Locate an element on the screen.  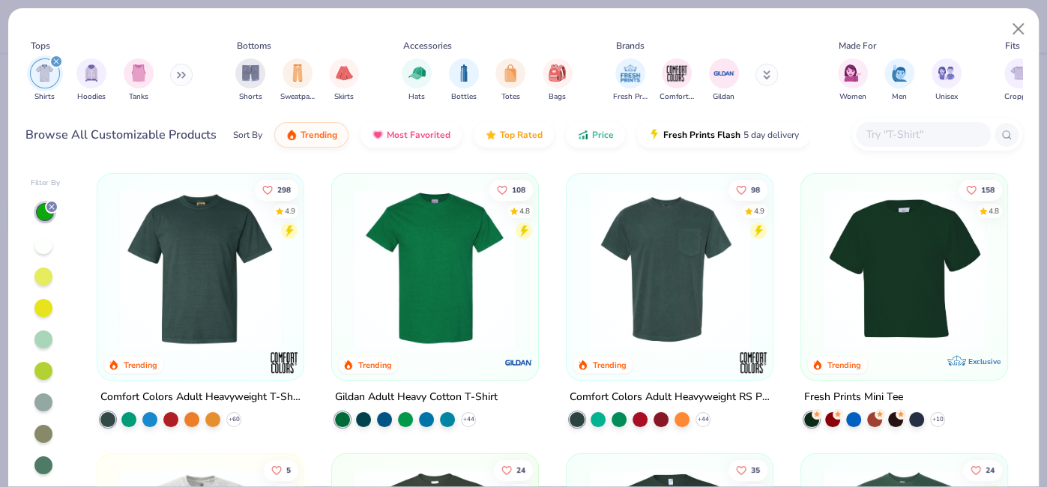
button: Most Favorited is located at coordinates (411, 135).